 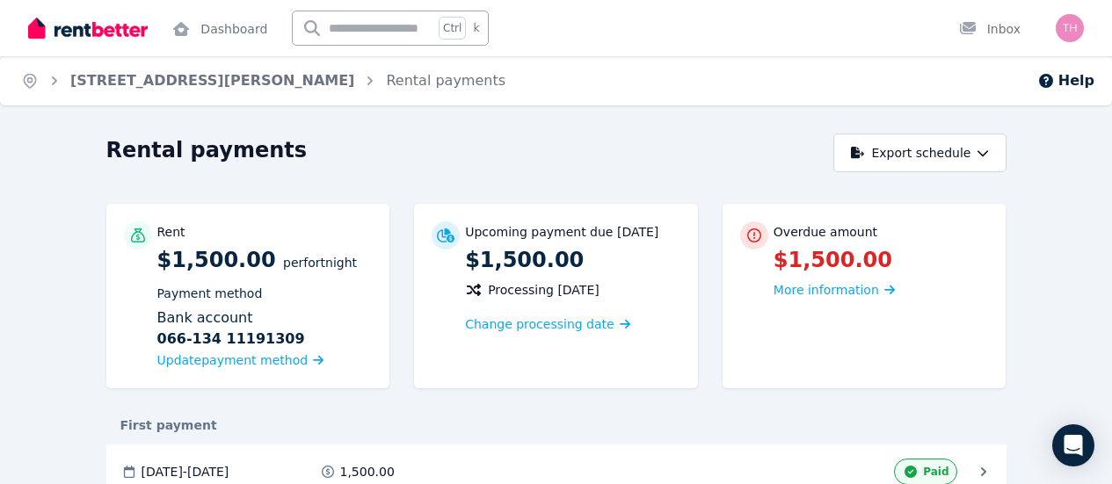 What do you see at coordinates (171, 232) in the screenshot?
I see `p: Rent` at bounding box center [171, 232].